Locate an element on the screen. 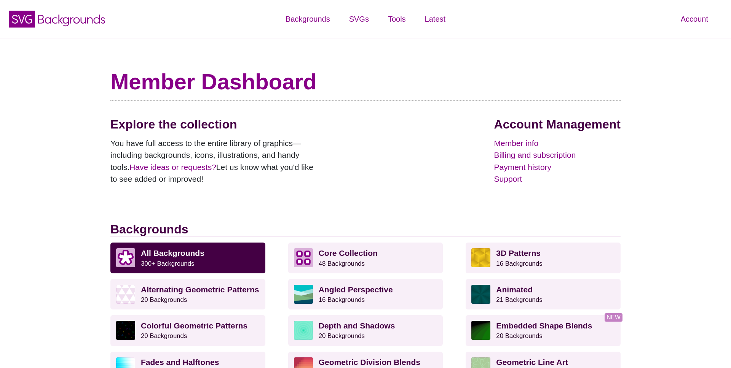 The width and height of the screenshot is (731, 368). small: 21 Backgrounds is located at coordinates (519, 300).